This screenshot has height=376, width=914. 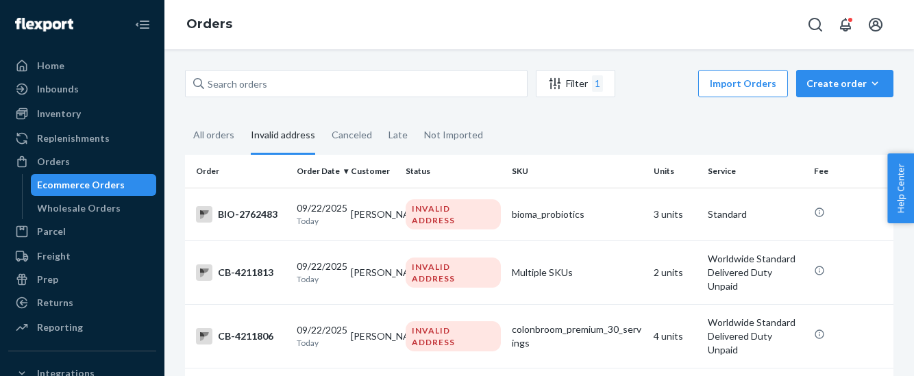 I want to click on div: Not Imported, so click(x=454, y=135).